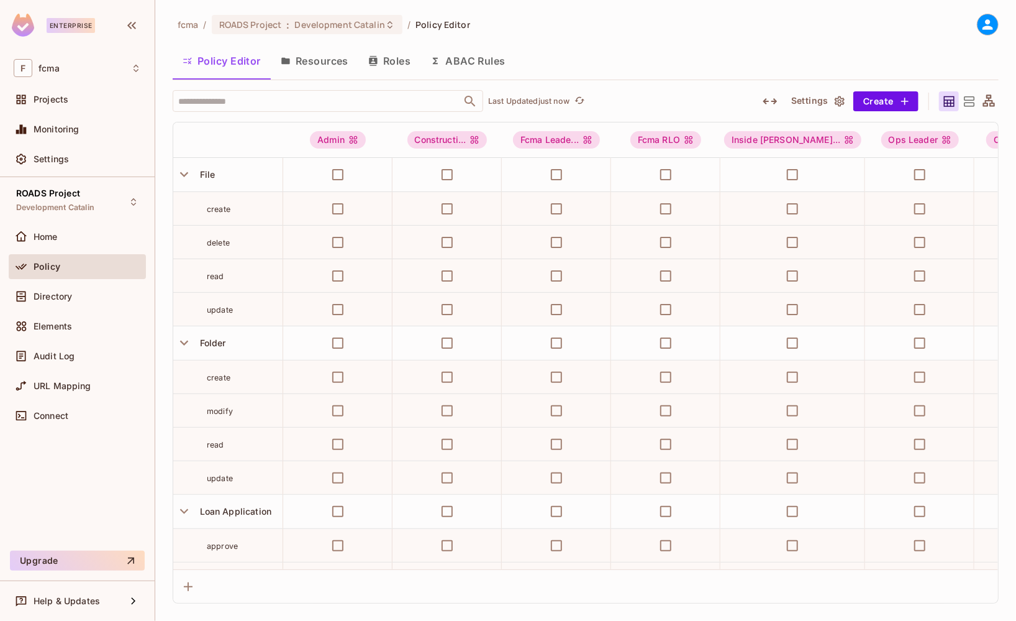 The height and width of the screenshot is (621, 1016). Describe the element at coordinates (447, 140) in the screenshot. I see `span: Construction` at that location.